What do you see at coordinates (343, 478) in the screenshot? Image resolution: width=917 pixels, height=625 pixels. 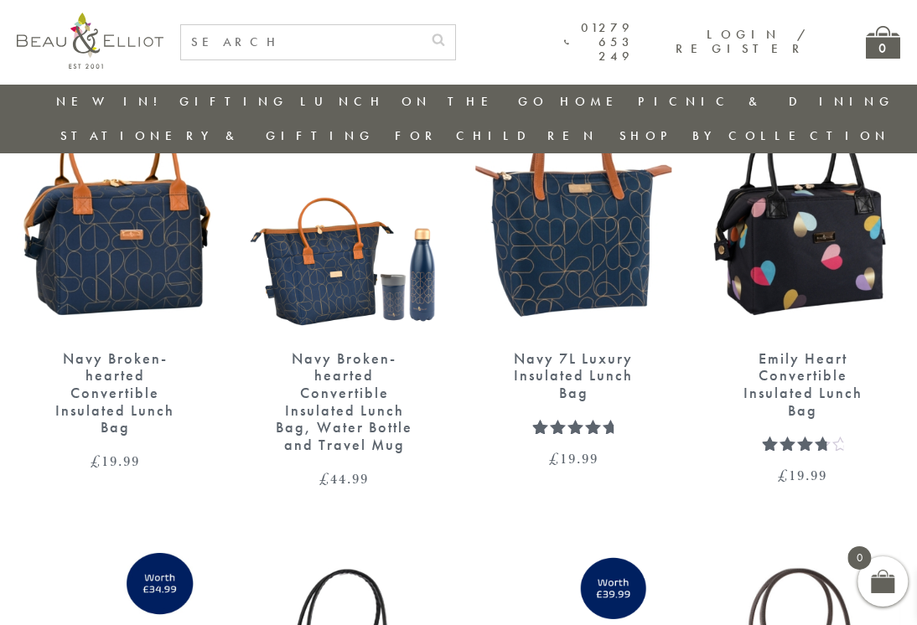 I see `bdi: 44.99` at bounding box center [343, 478].